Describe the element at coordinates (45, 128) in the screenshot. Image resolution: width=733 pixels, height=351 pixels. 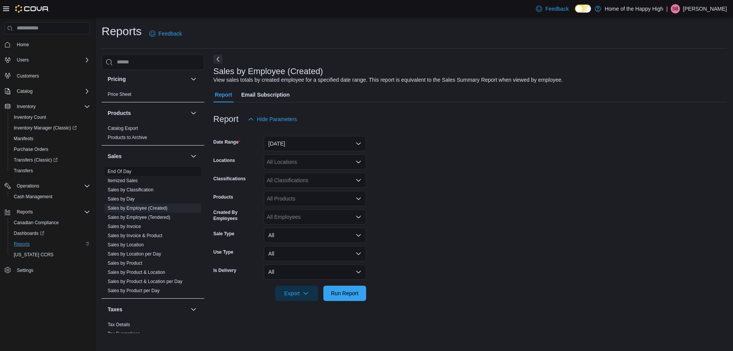
I see `a: Inventory Manager (Classic)` at that location.